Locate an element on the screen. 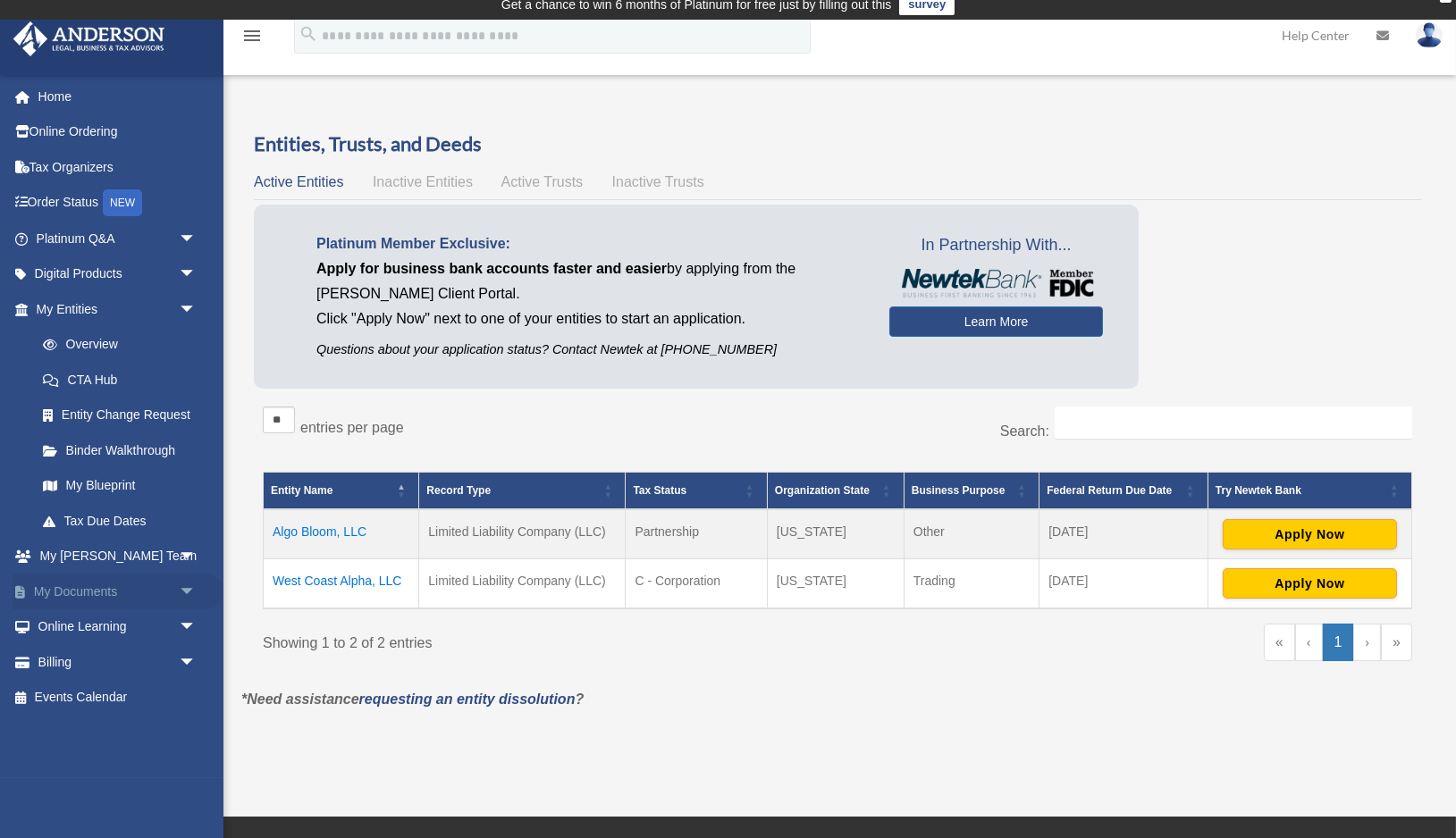 Image resolution: width=1456 pixels, height=838 pixels. p: Click "Apply Now" next to one of your entities to start an application. is located at coordinates (589, 319).